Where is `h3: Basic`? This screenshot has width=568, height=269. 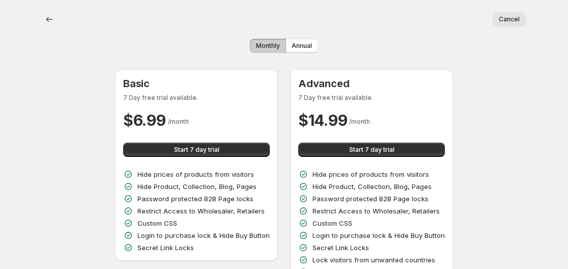 h3: Basic is located at coordinates (196, 83).